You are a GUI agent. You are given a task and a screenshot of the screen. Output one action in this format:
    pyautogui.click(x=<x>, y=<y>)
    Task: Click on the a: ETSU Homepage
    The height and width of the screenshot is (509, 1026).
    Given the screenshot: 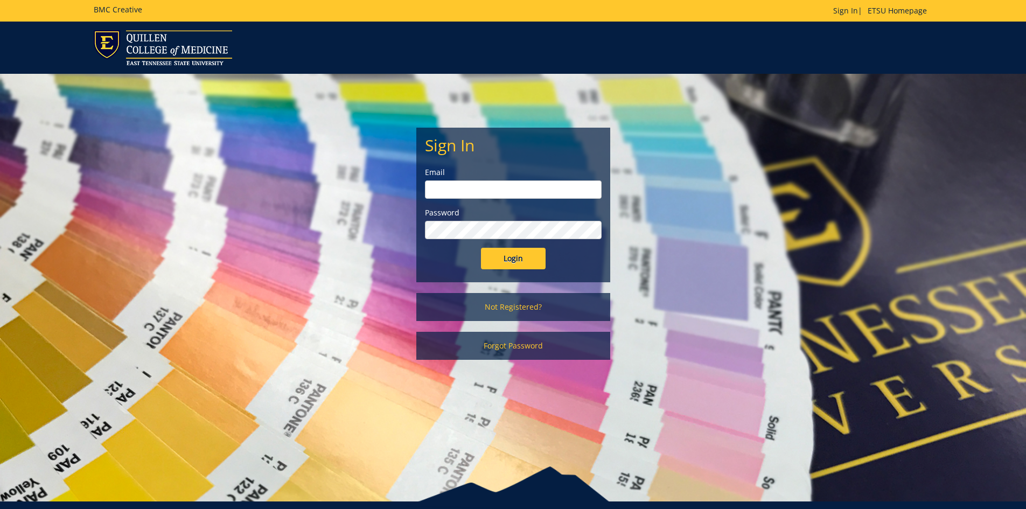 What is the action you would take?
    pyautogui.click(x=897, y=10)
    